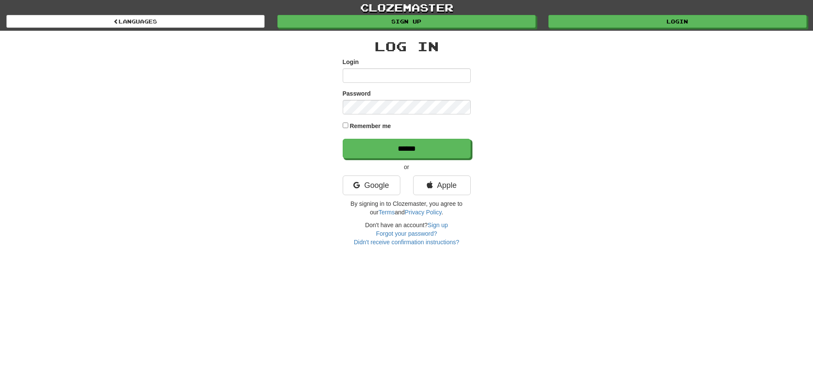  I want to click on a: Didn't receive confirmation instructions?, so click(406, 242).